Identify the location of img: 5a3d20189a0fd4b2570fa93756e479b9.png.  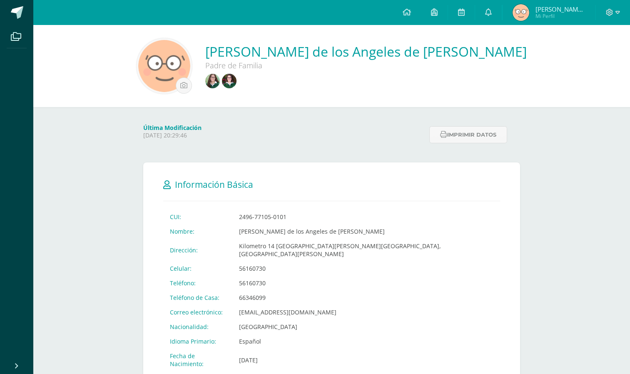
(164, 66).